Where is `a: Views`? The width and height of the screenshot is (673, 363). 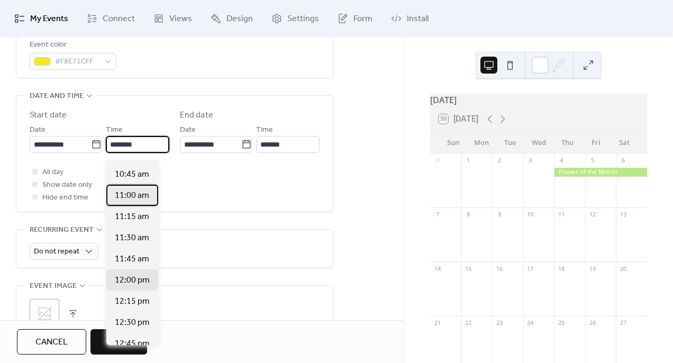
a: Views is located at coordinates (172, 19).